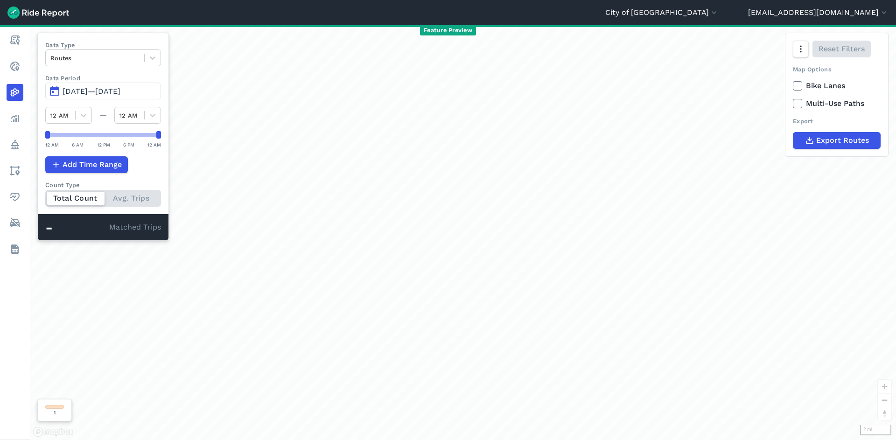 The height and width of the screenshot is (440, 896). What do you see at coordinates (103, 185) in the screenshot?
I see `div: Count Type` at bounding box center [103, 185].